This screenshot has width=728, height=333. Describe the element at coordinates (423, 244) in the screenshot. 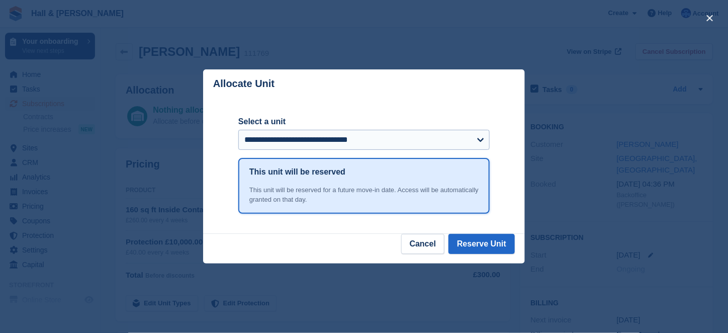

I see `button: Cancel` at that location.